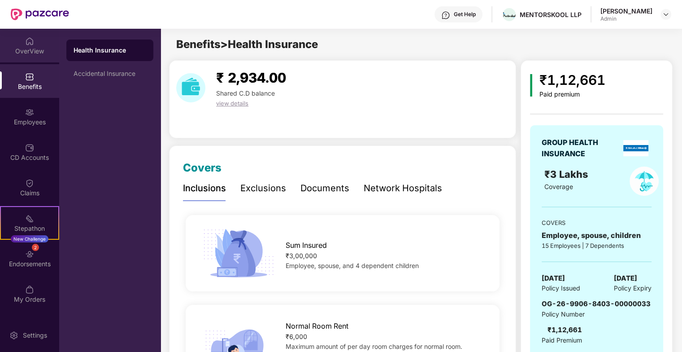 The image size is (682, 352). Describe the element at coordinates (597, 223) in the screenshot. I see `div: COVERS` at that location.